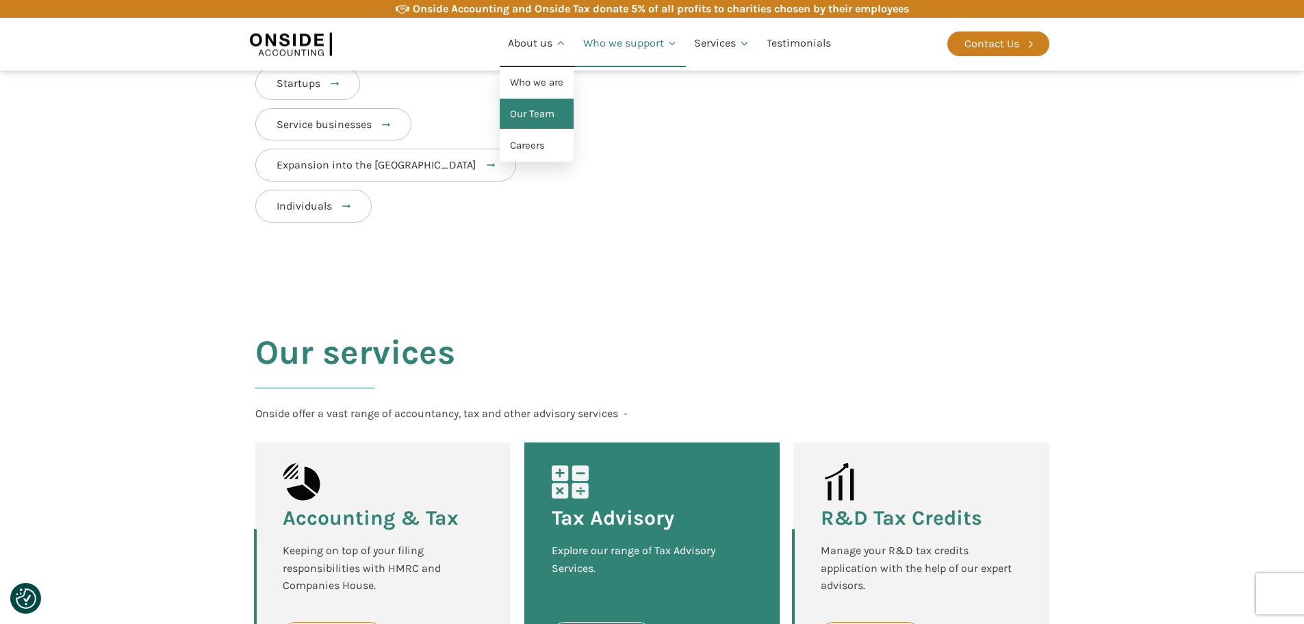 This screenshot has height=624, width=1304. I want to click on a: Testimonials, so click(799, 44).